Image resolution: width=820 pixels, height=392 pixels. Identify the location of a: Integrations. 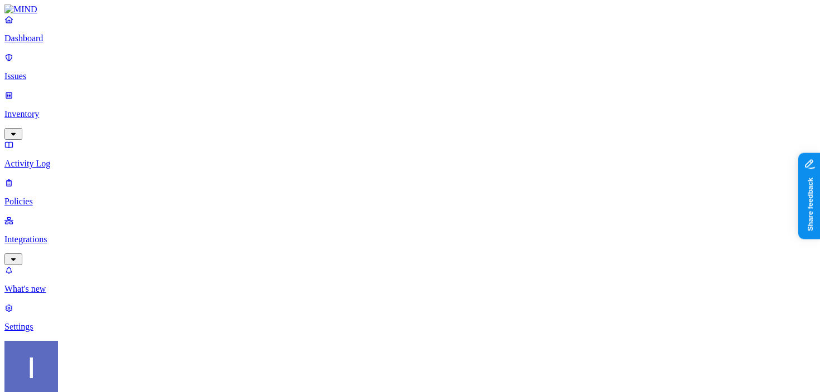
(410, 240).